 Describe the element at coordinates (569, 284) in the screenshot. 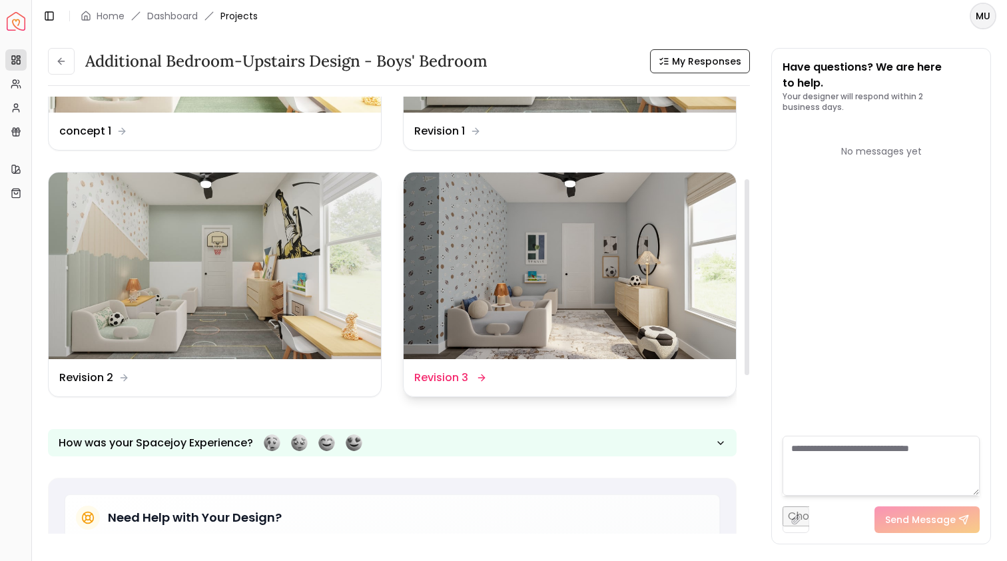

I see `a: Revision 3Revision 3` at that location.